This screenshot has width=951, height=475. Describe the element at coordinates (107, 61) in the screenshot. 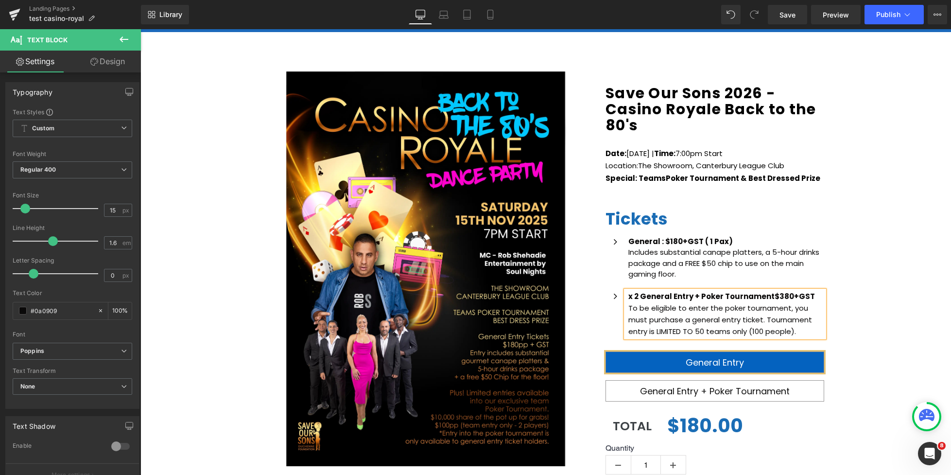

I see `a: Design` at that location.